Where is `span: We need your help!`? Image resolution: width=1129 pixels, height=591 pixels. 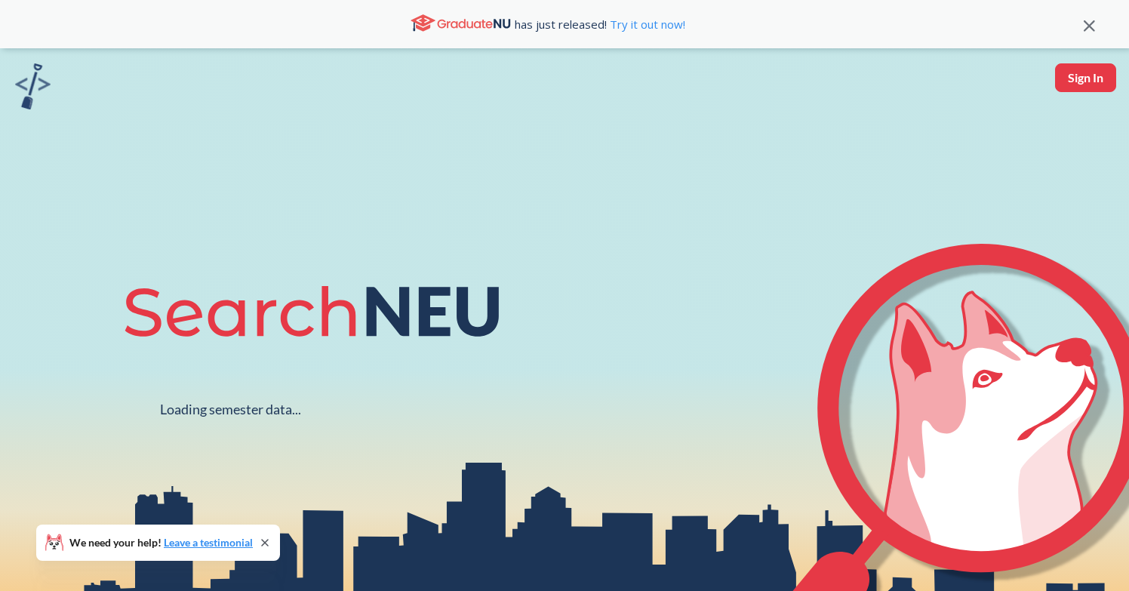
span: We need your help! is located at coordinates (161, 542).